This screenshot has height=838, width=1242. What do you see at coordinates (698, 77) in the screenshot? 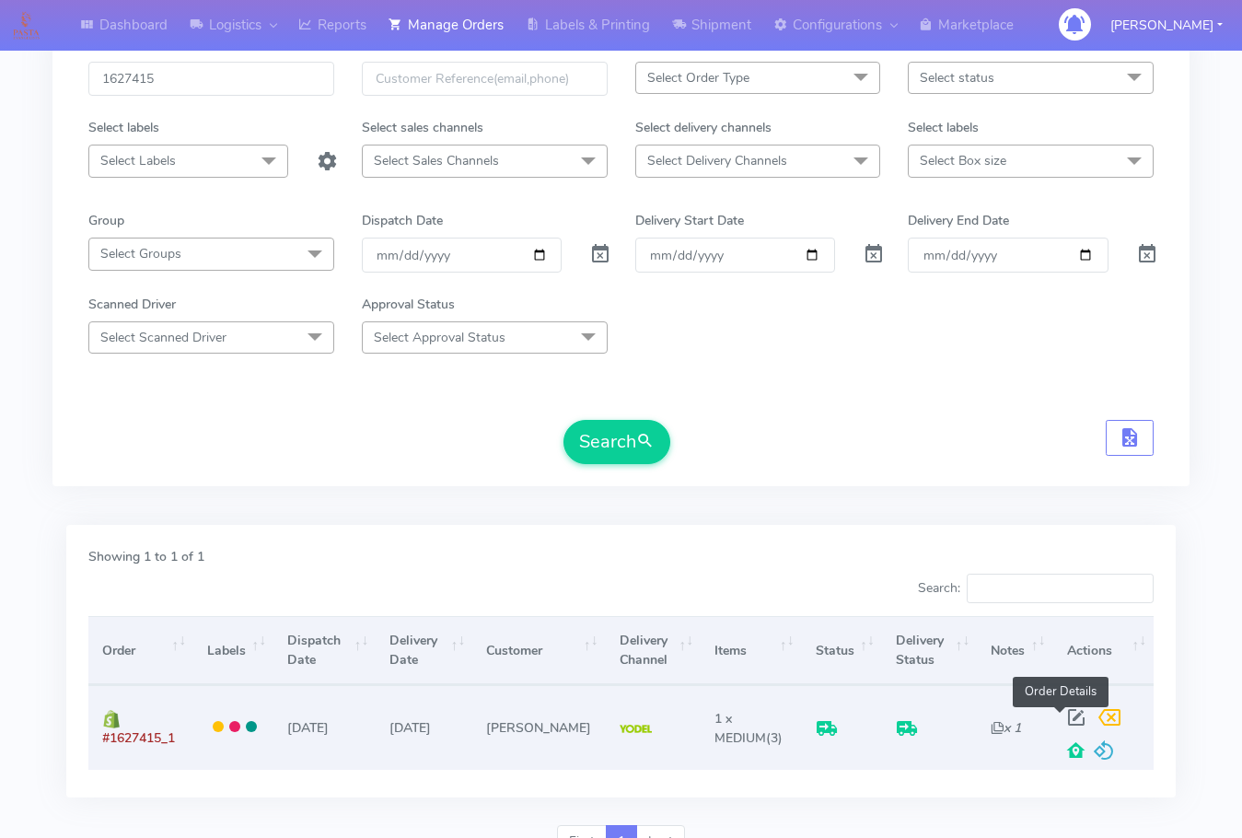
I see `span: Select Order Type` at bounding box center [698, 77].